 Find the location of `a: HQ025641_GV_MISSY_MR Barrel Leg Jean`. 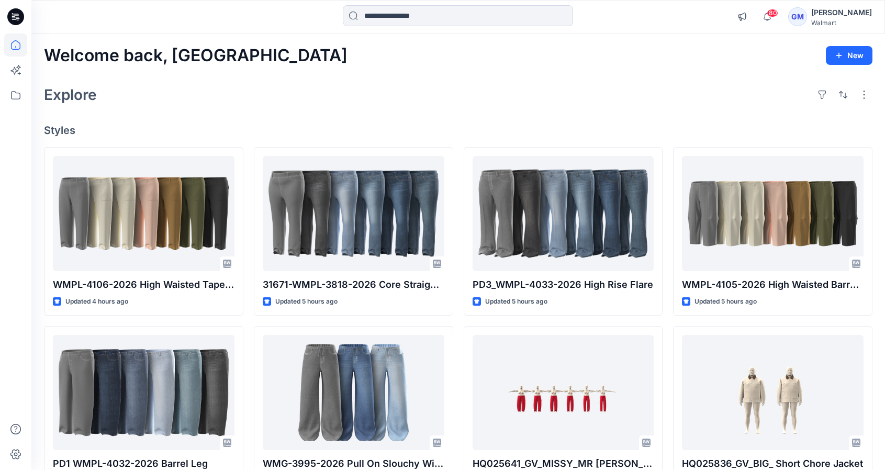

a: HQ025641_GV_MISSY_MR Barrel Leg Jean is located at coordinates (563, 392).